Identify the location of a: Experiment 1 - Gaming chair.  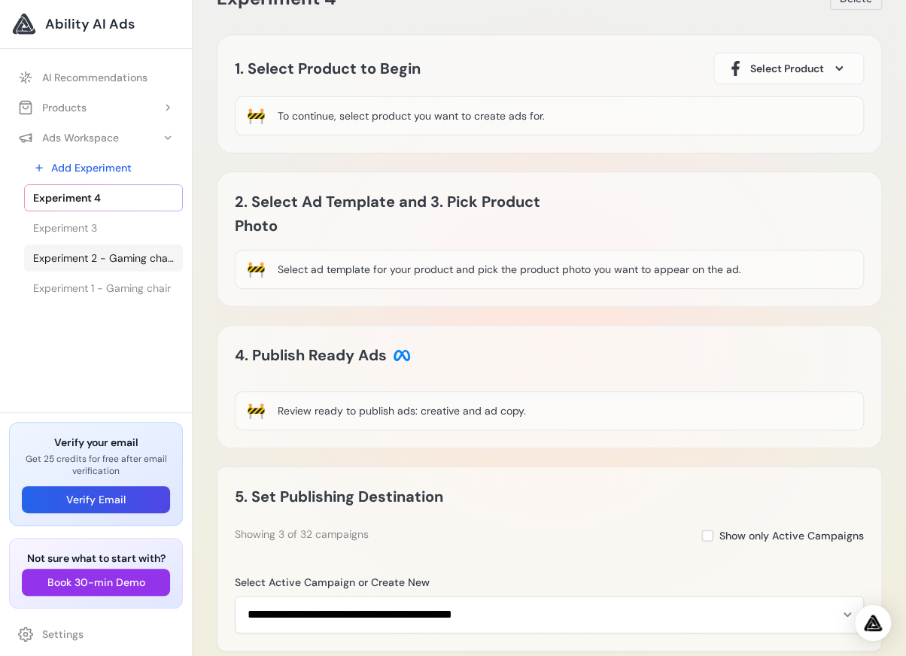
(103, 288).